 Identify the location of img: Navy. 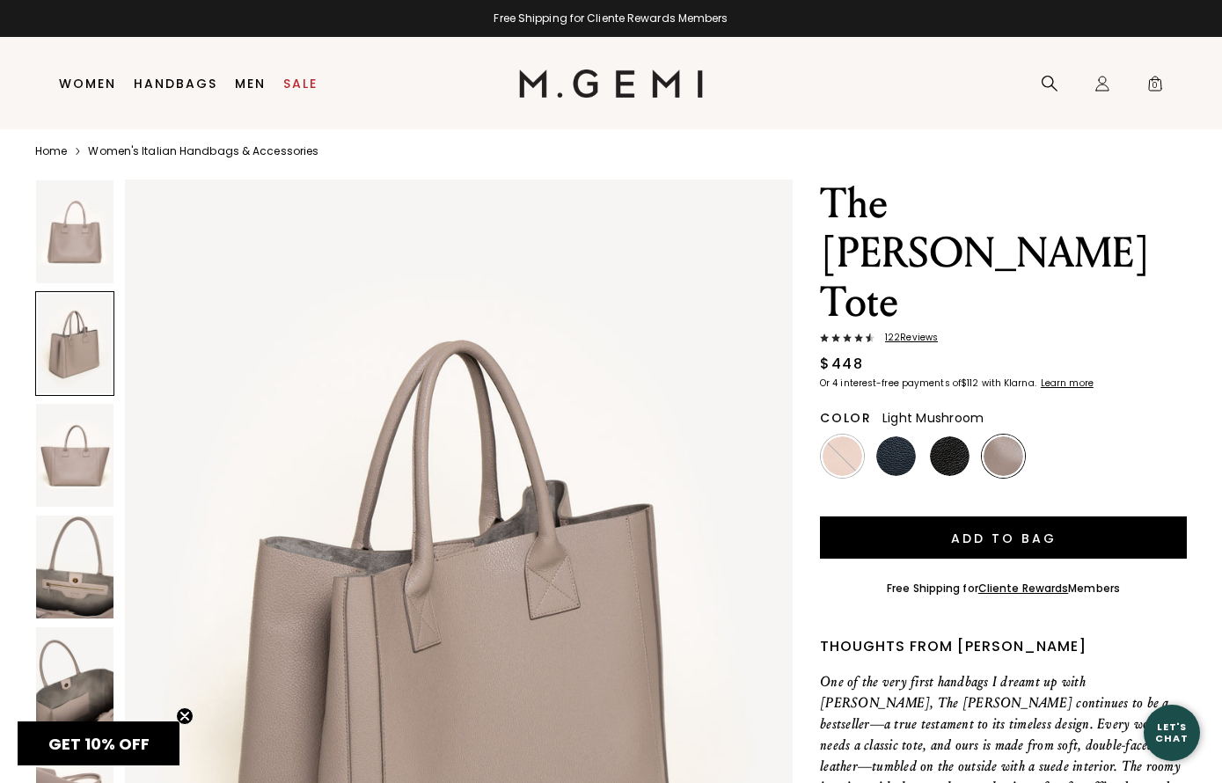
(896, 456).